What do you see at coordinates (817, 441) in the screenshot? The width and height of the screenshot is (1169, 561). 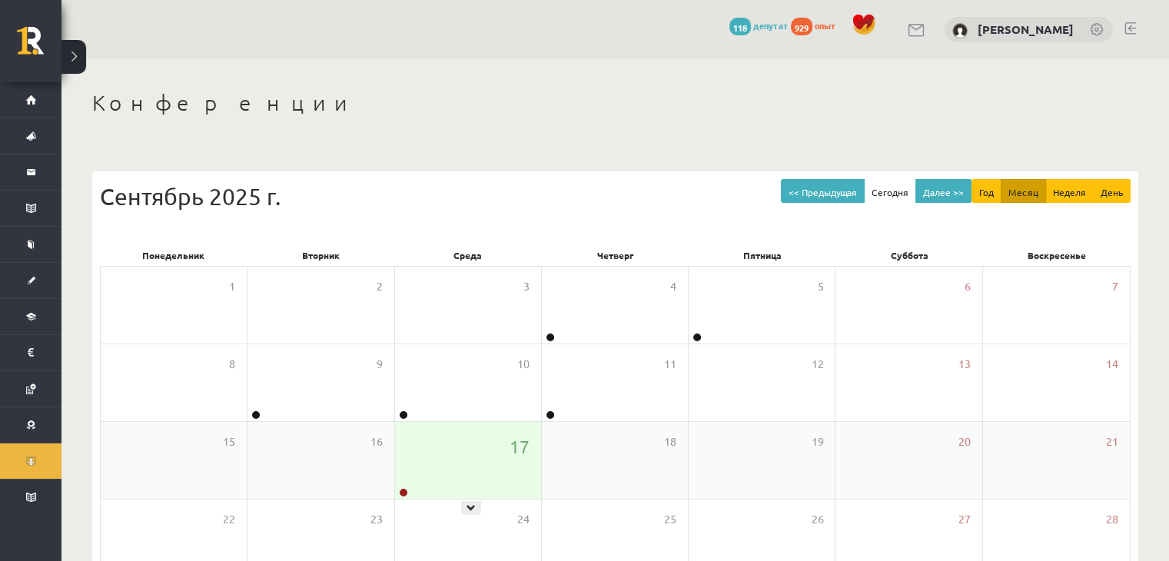 I see `font: 19` at bounding box center [817, 441].